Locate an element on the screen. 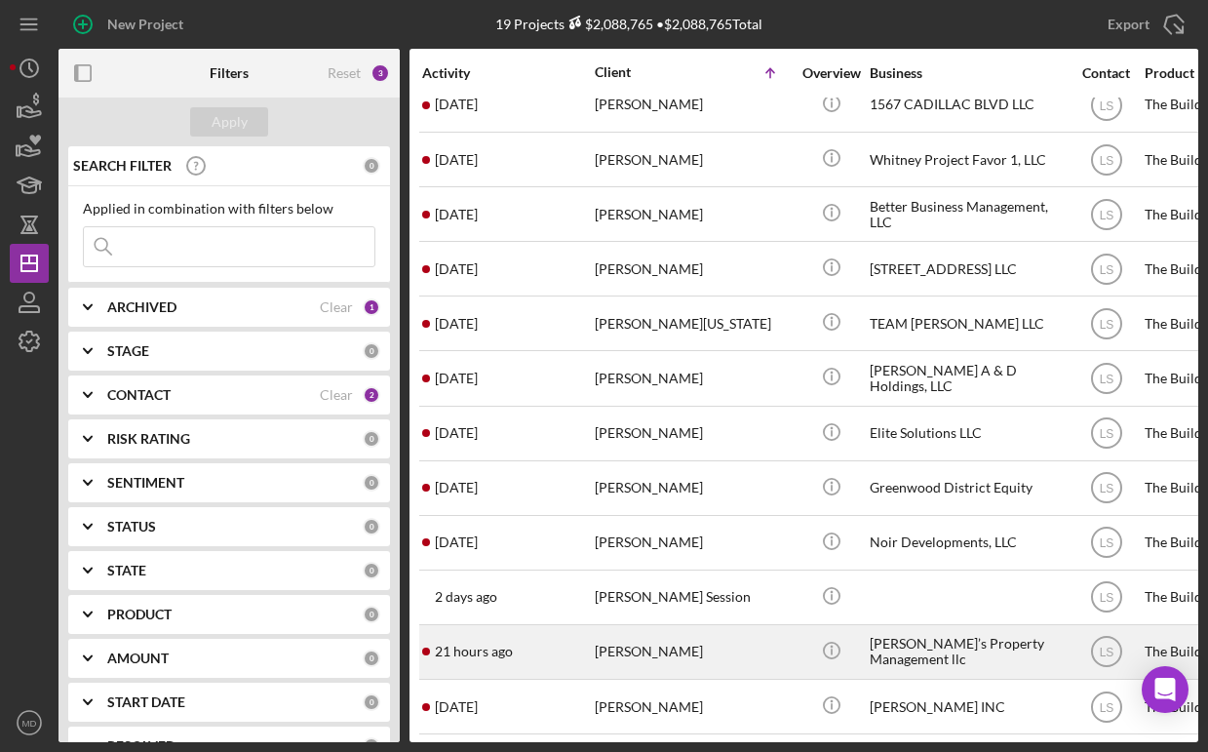 Image resolution: width=1208 pixels, height=752 pixels. time: 2025-10-04 01:44 is located at coordinates (456, 707).